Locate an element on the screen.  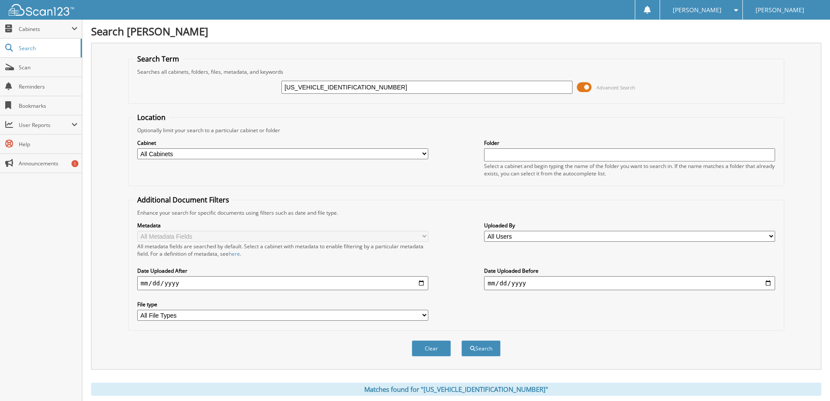
label: Date Uploaded Before is located at coordinates (630, 270).